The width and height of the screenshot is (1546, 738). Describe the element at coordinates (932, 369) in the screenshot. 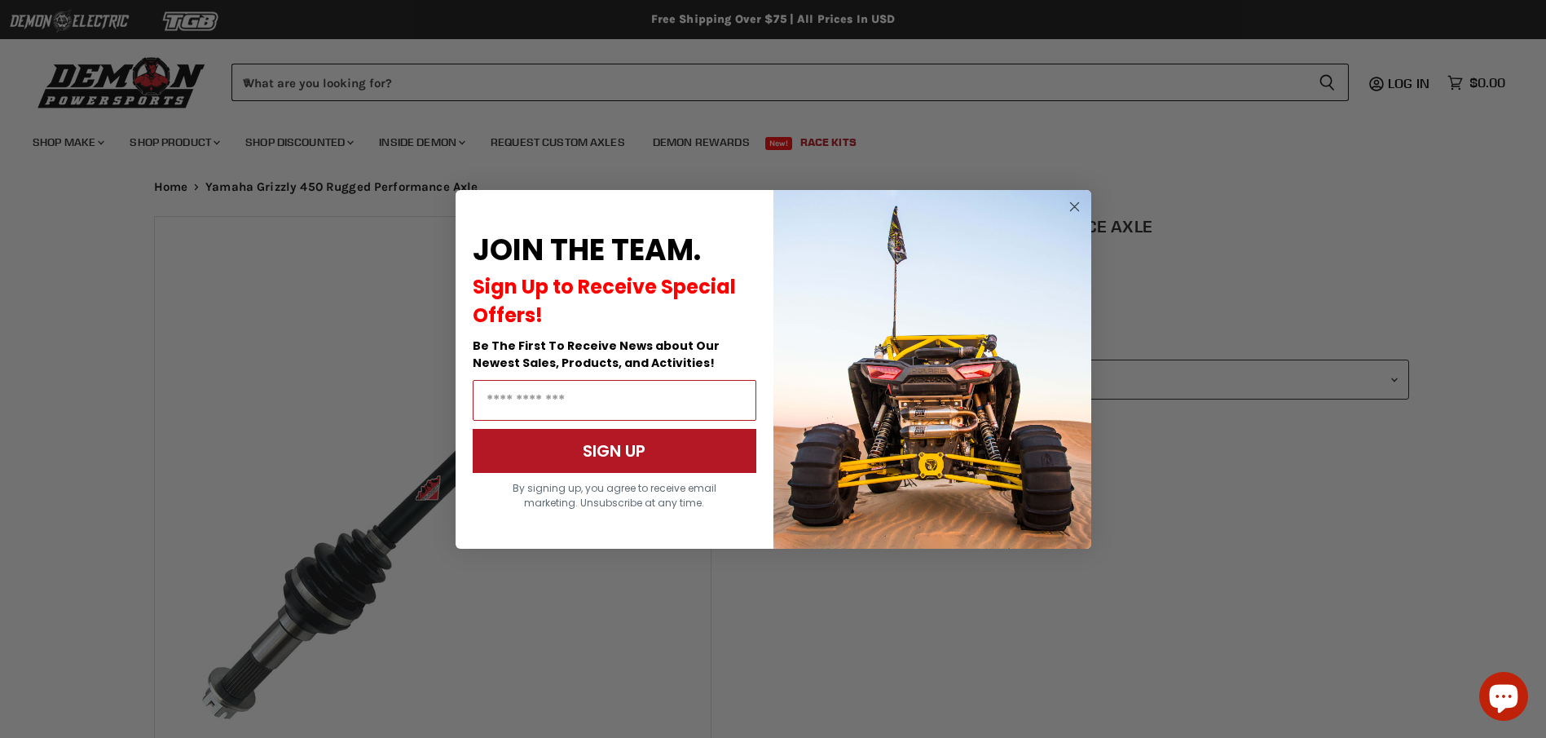

I see `img: a9095488-b6e7-41ba-879d-588abfab540b.jpeg` at that location.